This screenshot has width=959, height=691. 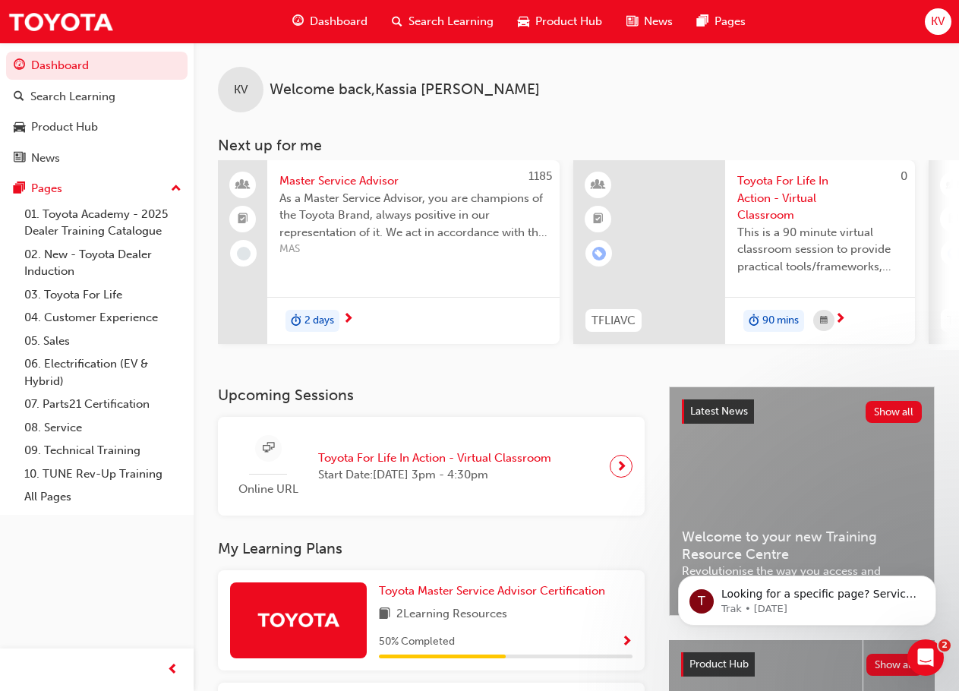 What do you see at coordinates (730, 21) in the screenshot?
I see `span: Pages` at bounding box center [730, 21].